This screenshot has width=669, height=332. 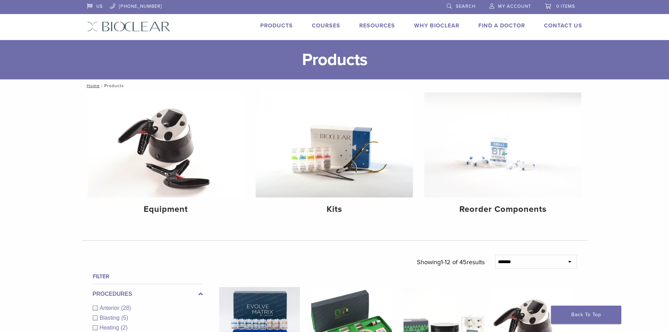 I want to click on span: Heating, so click(x=110, y=327).